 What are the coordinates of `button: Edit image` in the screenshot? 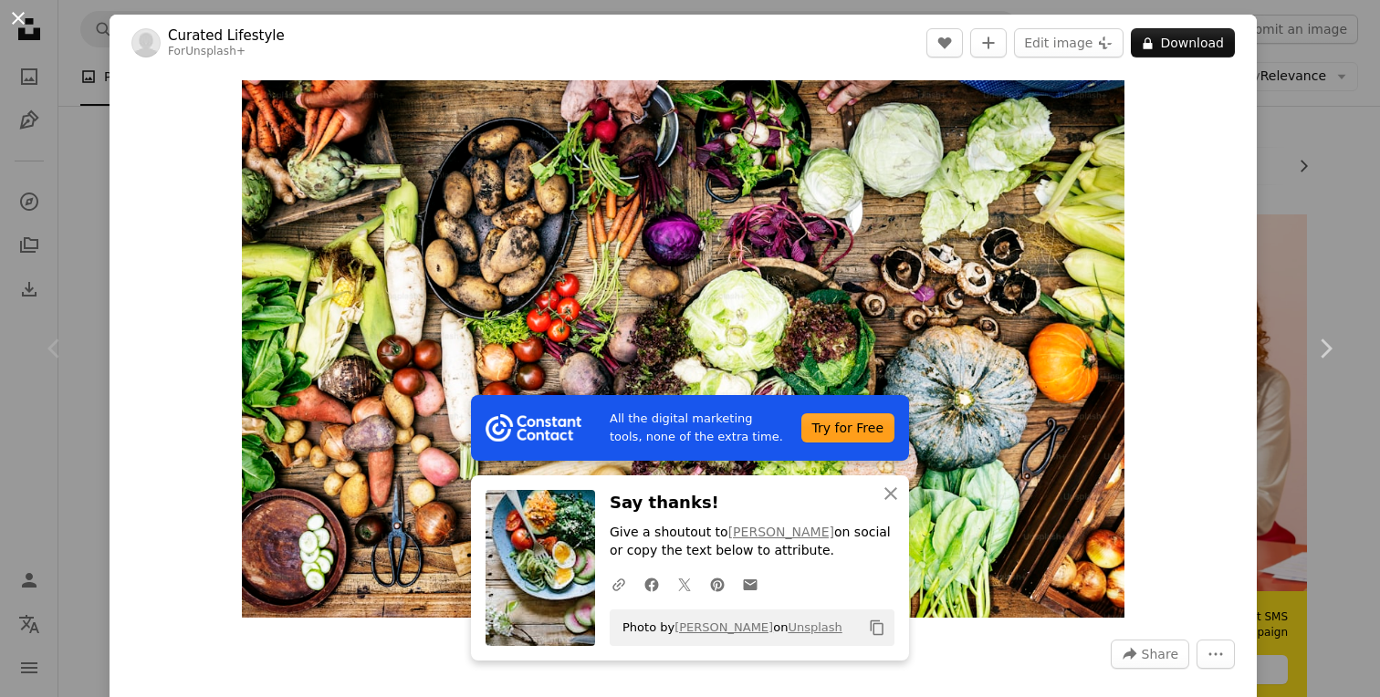 It's located at (1069, 43).